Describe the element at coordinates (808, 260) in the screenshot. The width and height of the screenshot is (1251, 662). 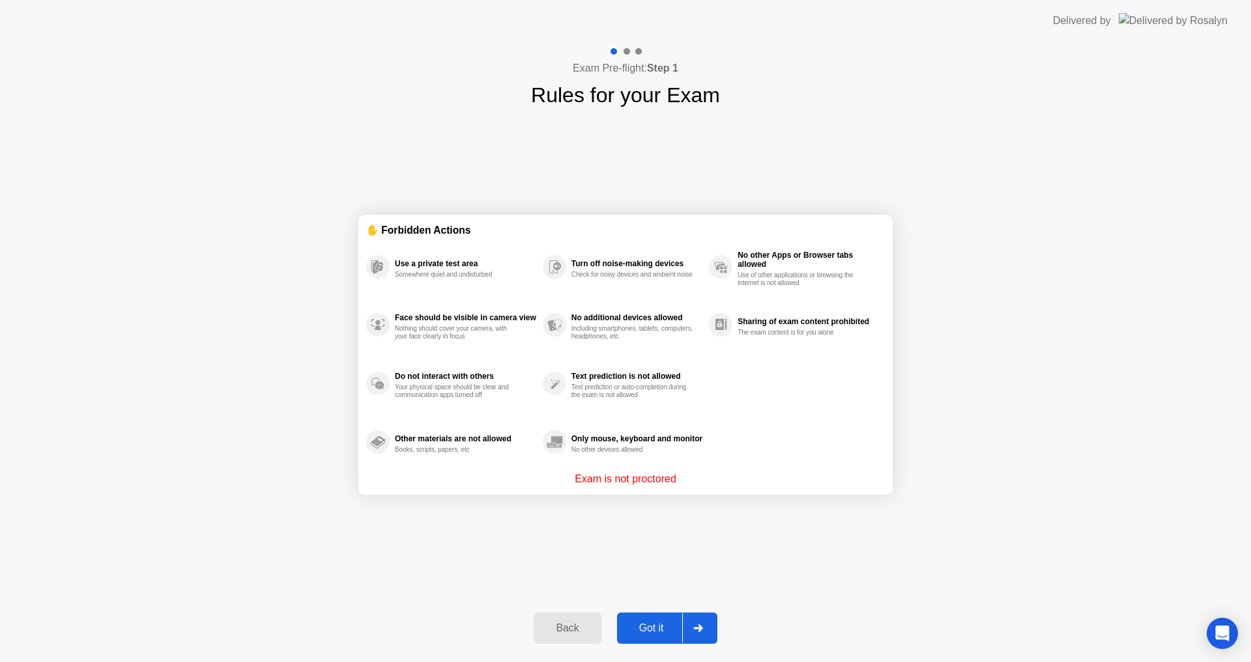
I see `div: No other Apps or Browser tabs allowed` at that location.